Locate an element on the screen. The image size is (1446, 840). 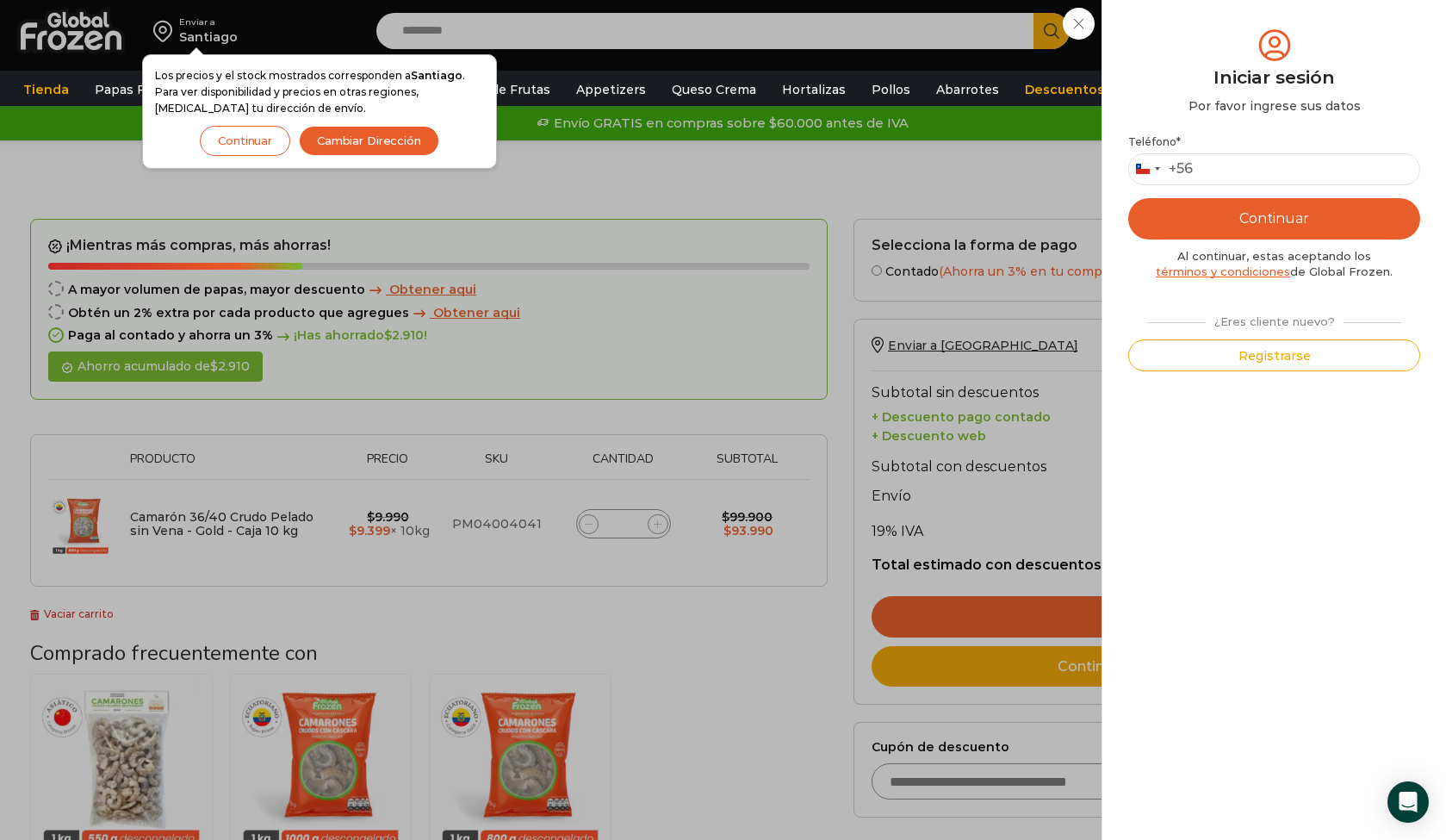
div: Al continuar, estas aceptando los de Global Frozen. is located at coordinates (1274, 264).